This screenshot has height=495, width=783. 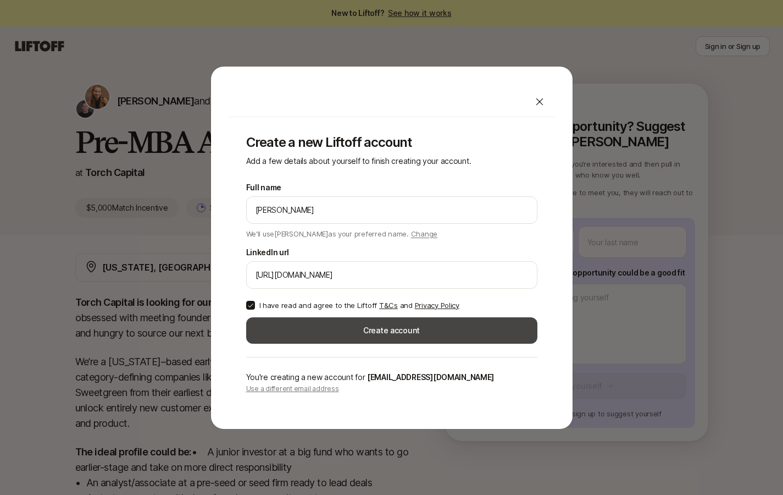 I want to click on label: Full name, so click(x=264, y=187).